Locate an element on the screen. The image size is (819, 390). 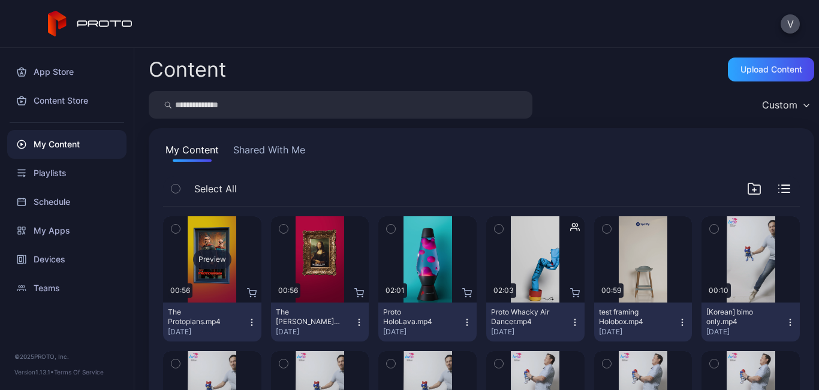
a: Schedule is located at coordinates (67, 202).